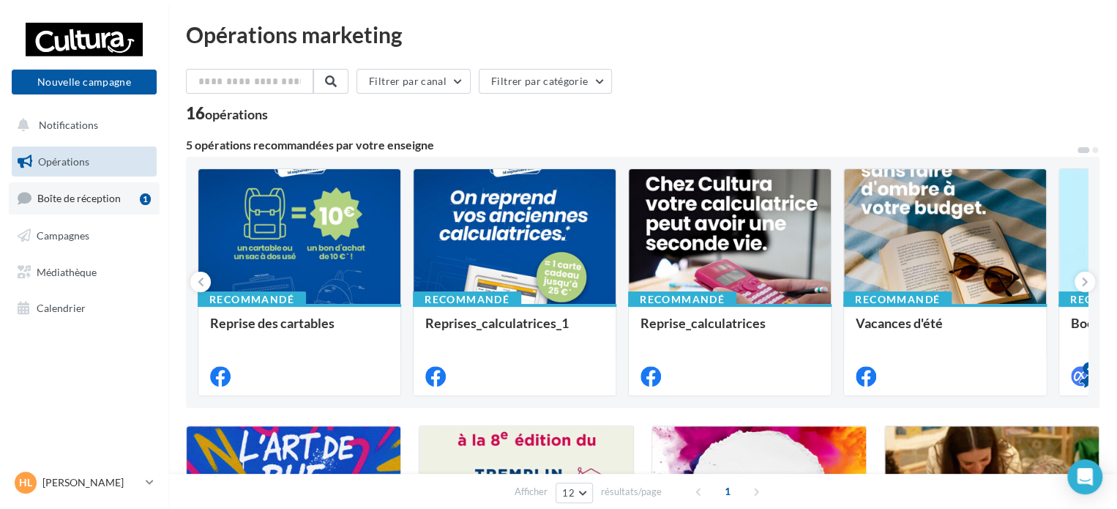  What do you see at coordinates (84, 82) in the screenshot?
I see `button: Nouvelle campagne` at bounding box center [84, 82].